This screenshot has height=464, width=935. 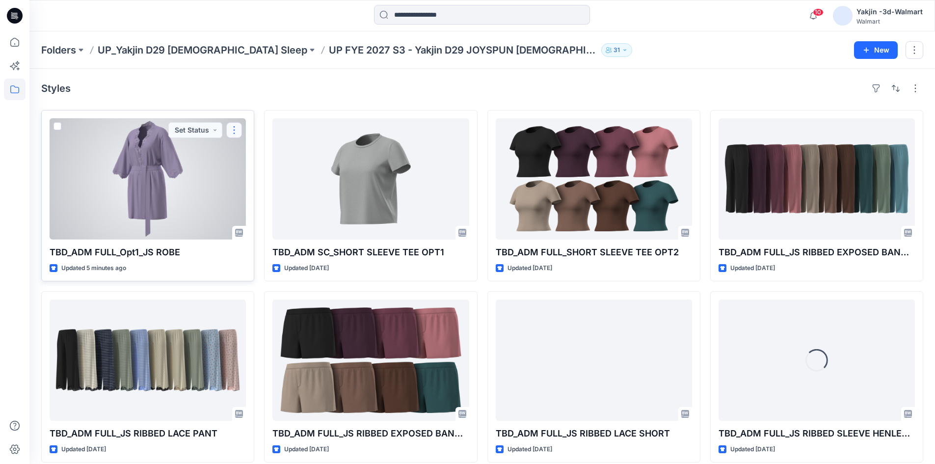 What do you see at coordinates (148, 433) in the screenshot?
I see `p: TBD_ADM FULL_JS RIBBED LACE PANT` at bounding box center [148, 433].